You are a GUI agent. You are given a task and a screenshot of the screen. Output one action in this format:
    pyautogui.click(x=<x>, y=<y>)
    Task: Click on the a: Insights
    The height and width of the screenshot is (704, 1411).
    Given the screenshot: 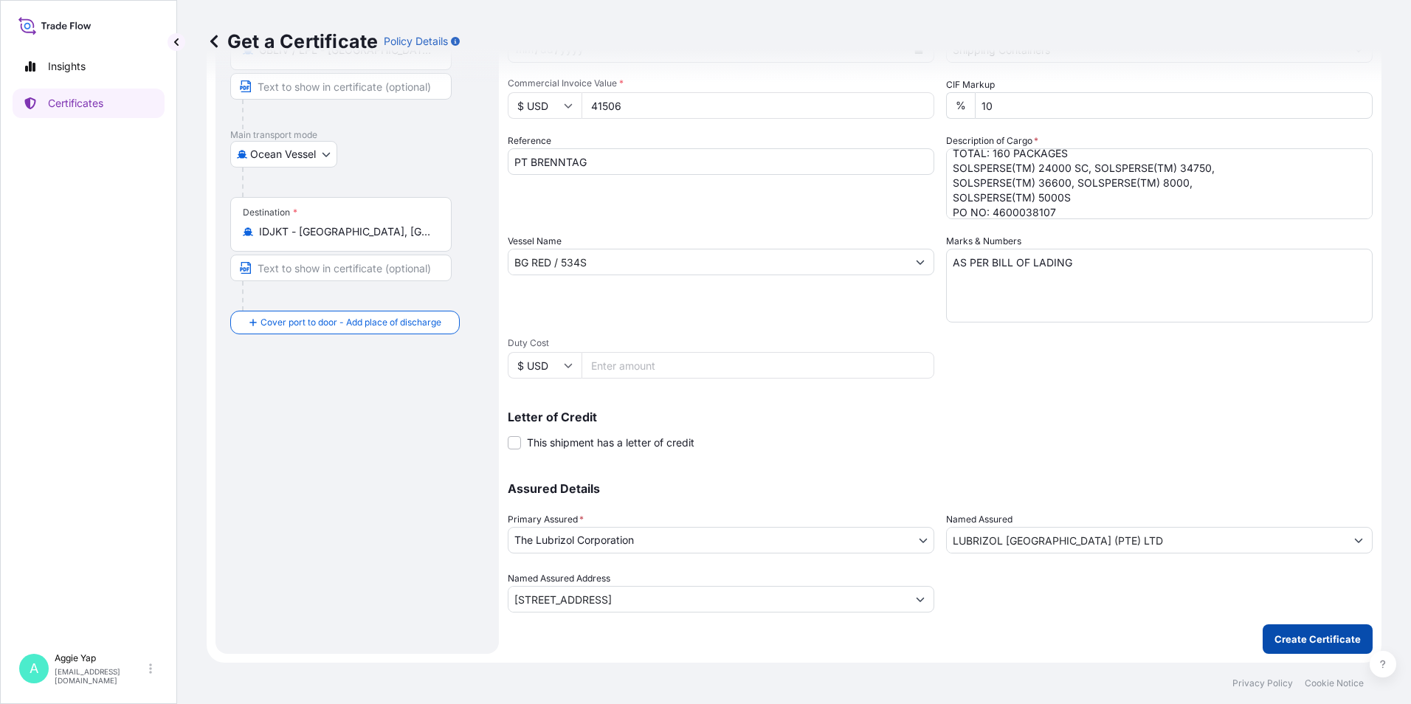 What is the action you would take?
    pyautogui.click(x=89, y=66)
    